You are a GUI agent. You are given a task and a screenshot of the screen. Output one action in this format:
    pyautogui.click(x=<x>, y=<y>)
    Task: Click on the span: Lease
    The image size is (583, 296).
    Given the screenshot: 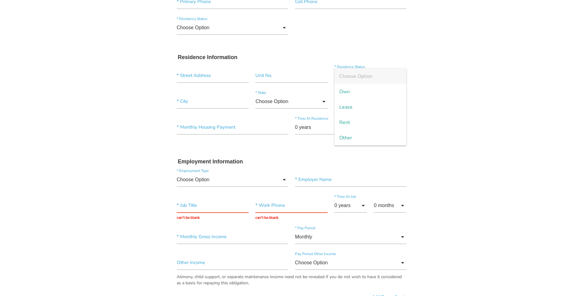 What is the action you would take?
    pyautogui.click(x=371, y=107)
    